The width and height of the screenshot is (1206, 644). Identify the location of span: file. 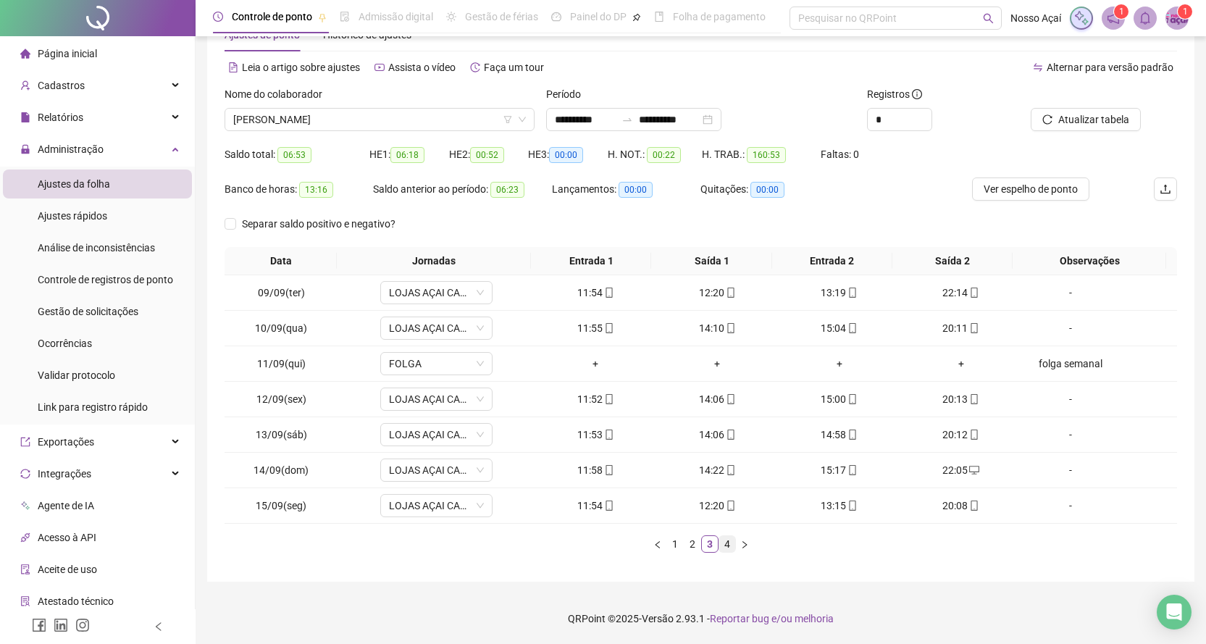
(25, 117).